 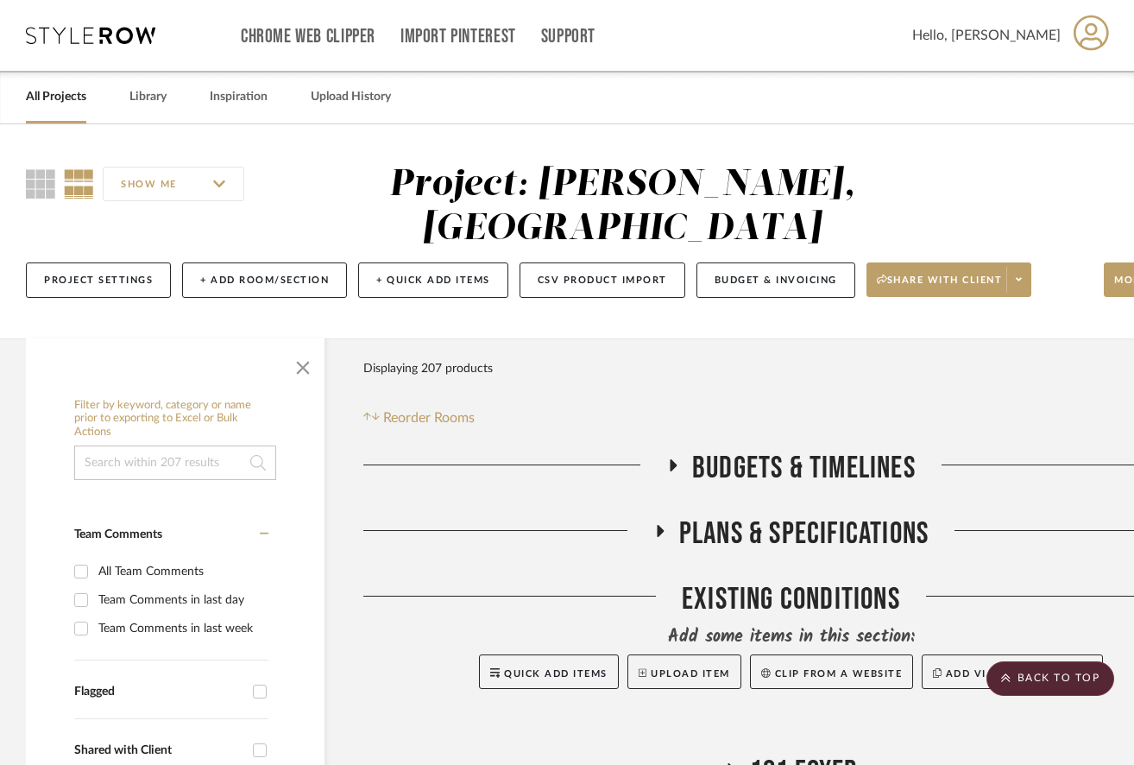 I want to click on a: Inspiration, so click(x=238, y=97).